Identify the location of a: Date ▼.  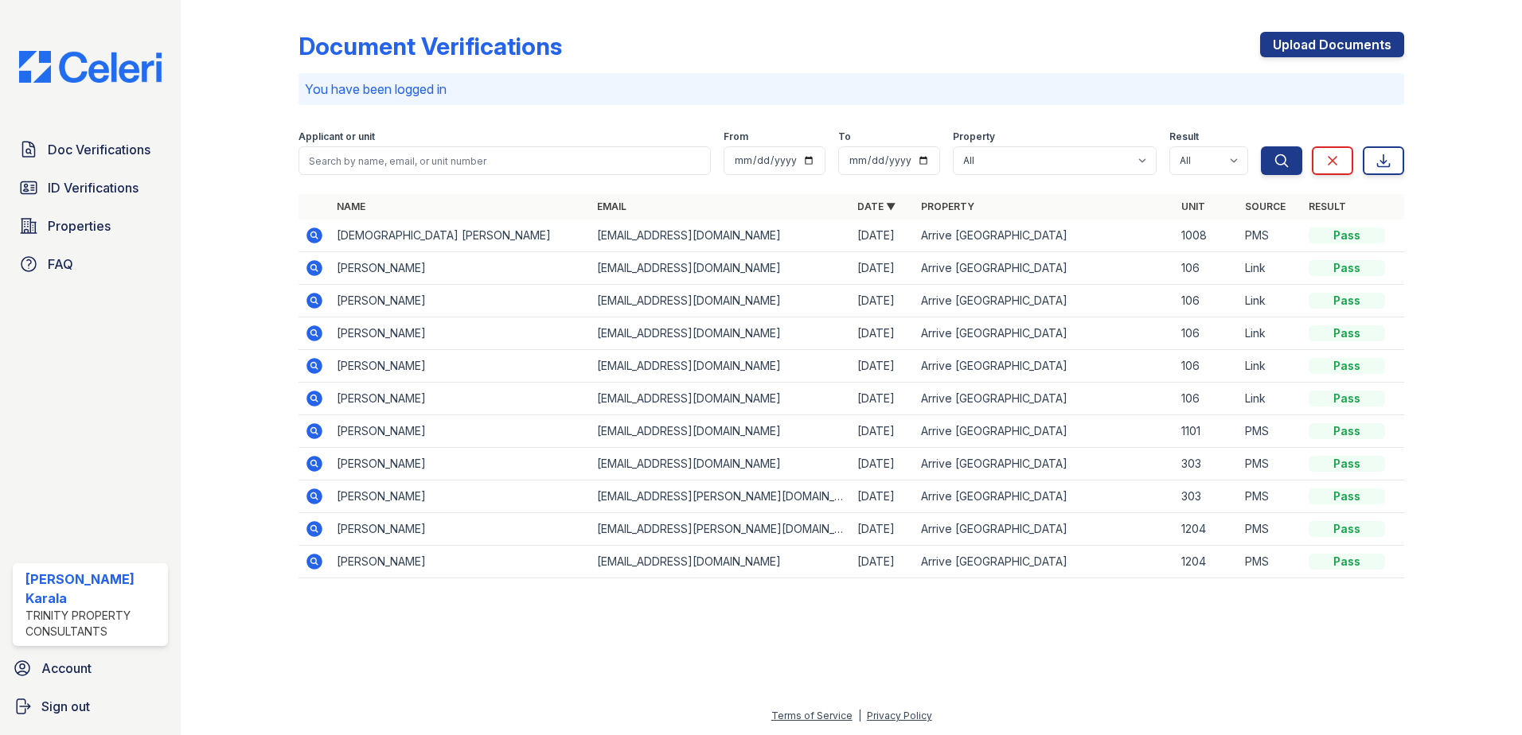
(876, 206).